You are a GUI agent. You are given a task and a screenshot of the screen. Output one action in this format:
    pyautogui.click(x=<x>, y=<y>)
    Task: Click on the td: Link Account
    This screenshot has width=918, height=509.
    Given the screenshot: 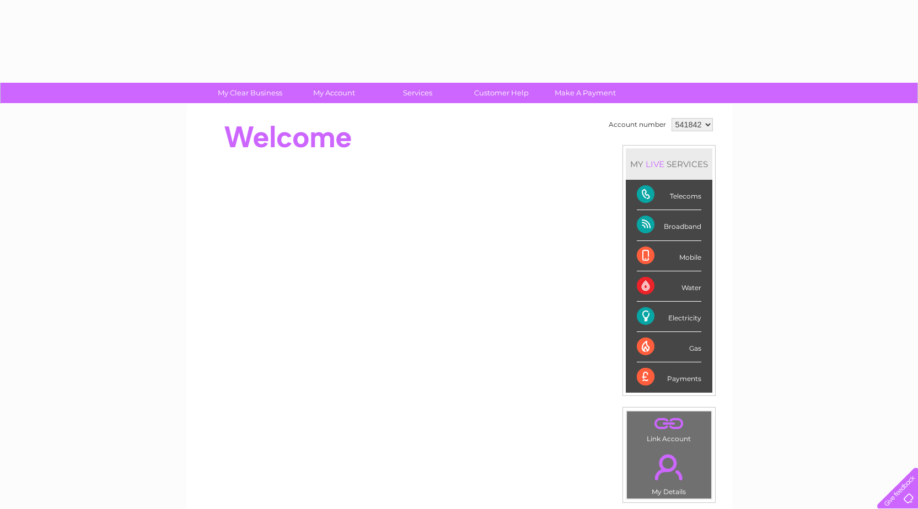 What is the action you would take?
    pyautogui.click(x=669, y=428)
    